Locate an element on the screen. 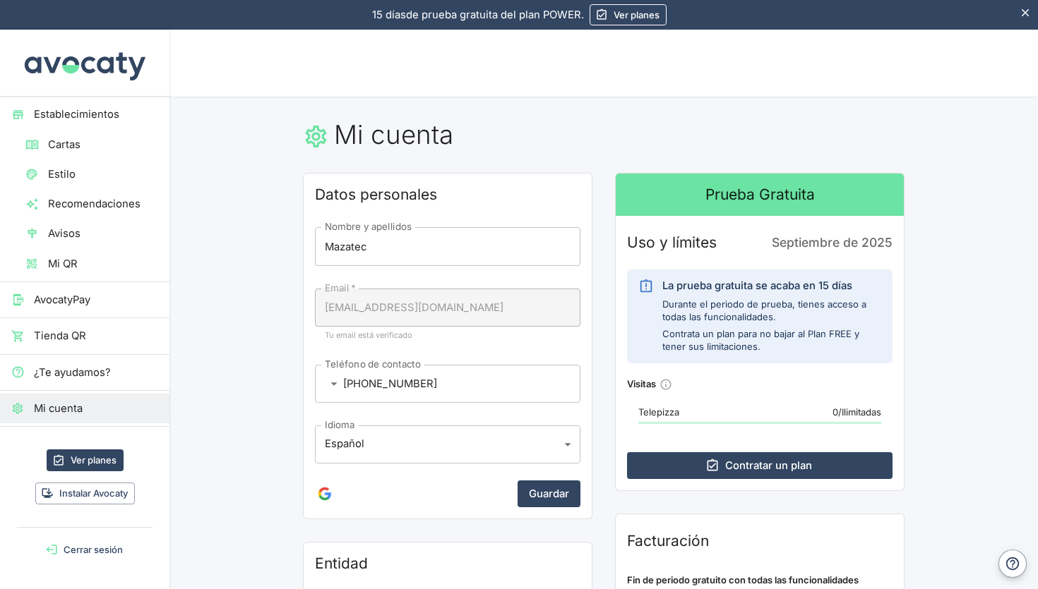 The height and width of the screenshot is (589, 1038). label: Teléfono de contacto is located at coordinates (373, 364).